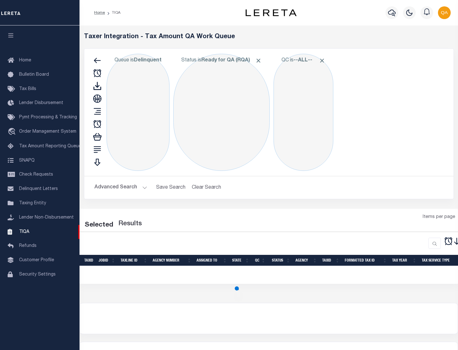 This screenshot has height=350, width=458. Describe the element at coordinates (148, 60) in the screenshot. I see `b: Delinquent` at that location.